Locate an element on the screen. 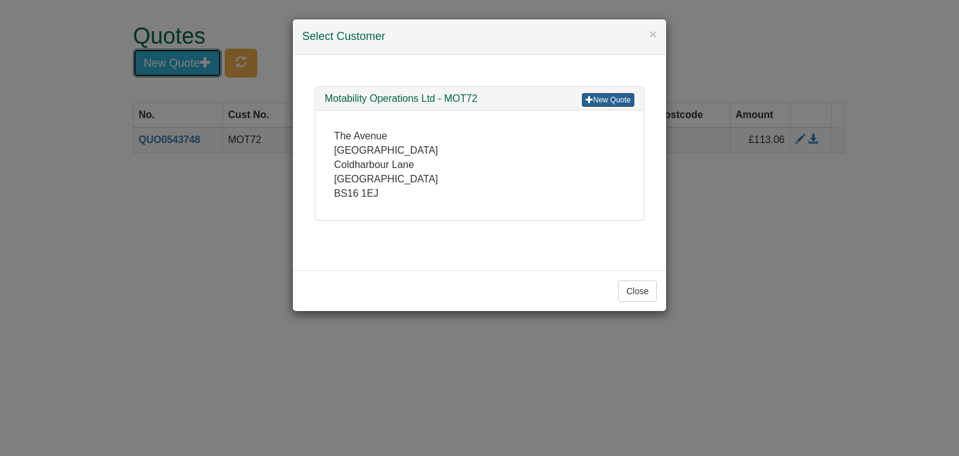 The image size is (959, 456). span: BS16 1EJ is located at coordinates (356, 193).